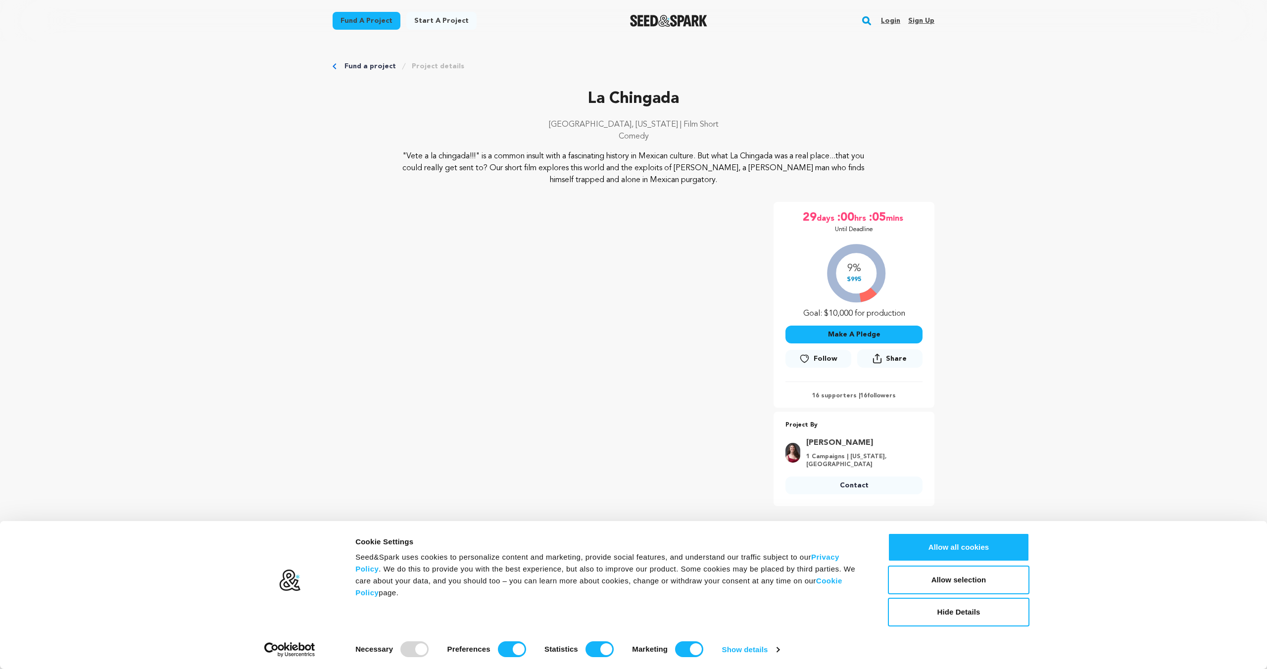 This screenshot has width=1267, height=669. I want to click on button: Make A Pledge, so click(854, 334).